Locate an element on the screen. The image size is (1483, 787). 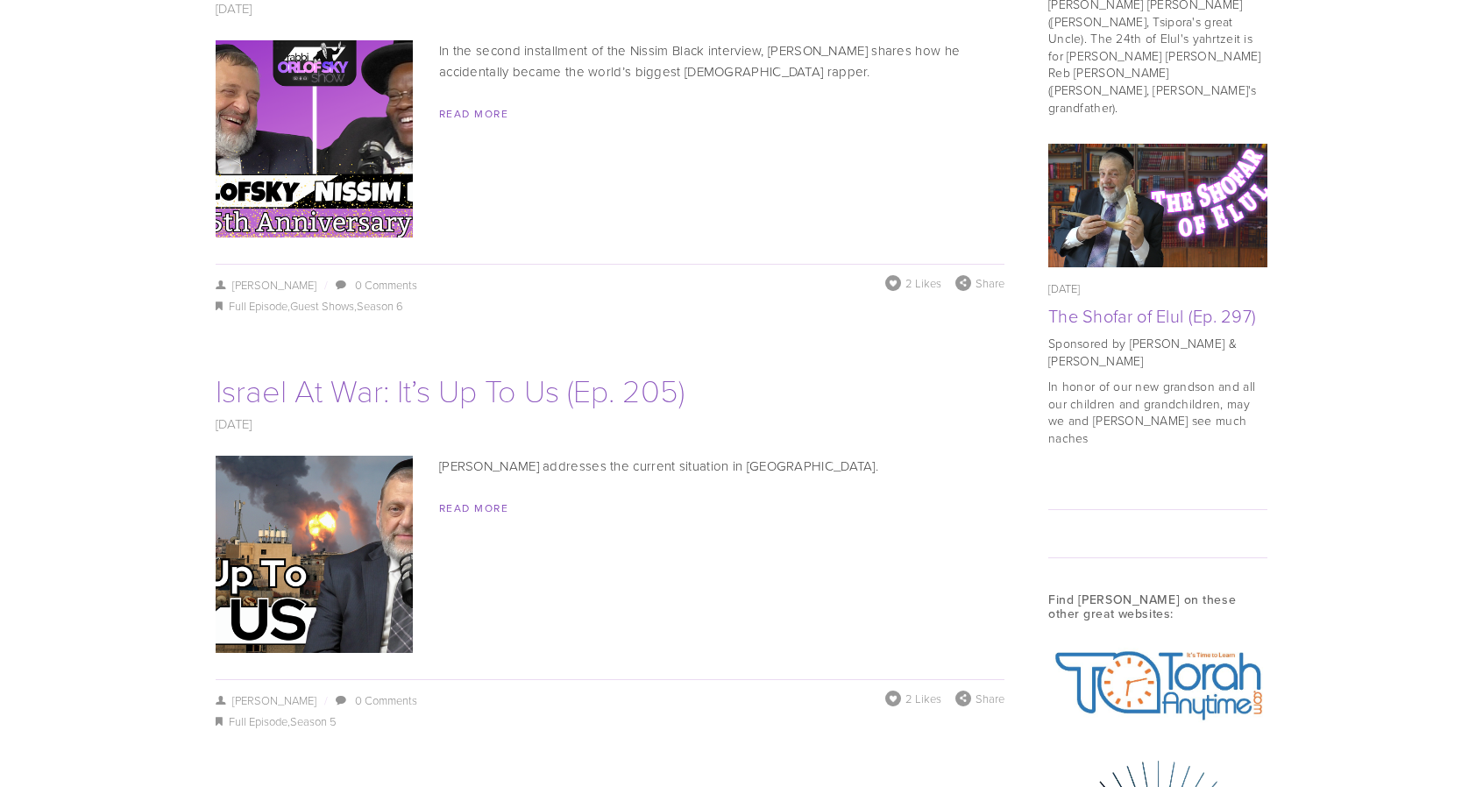
img: The Shofar of Elul (Ep. 297) is located at coordinates (1158, 205).